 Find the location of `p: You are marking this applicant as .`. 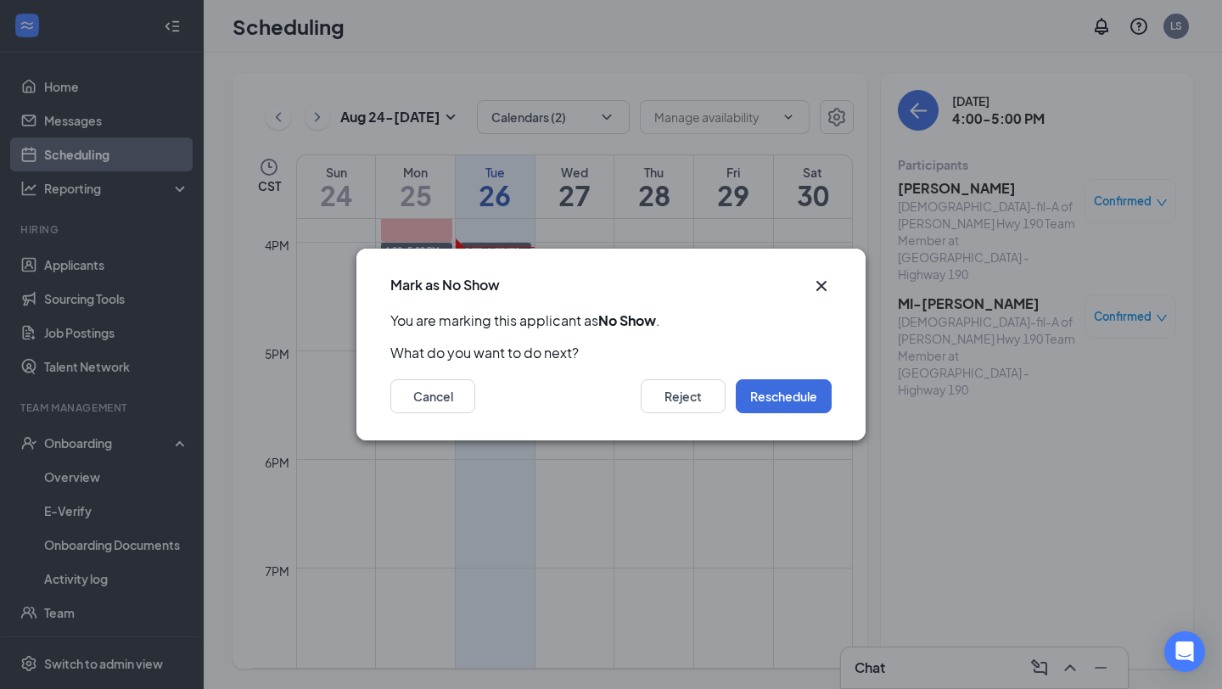

p: You are marking this applicant as . is located at coordinates (611, 321).